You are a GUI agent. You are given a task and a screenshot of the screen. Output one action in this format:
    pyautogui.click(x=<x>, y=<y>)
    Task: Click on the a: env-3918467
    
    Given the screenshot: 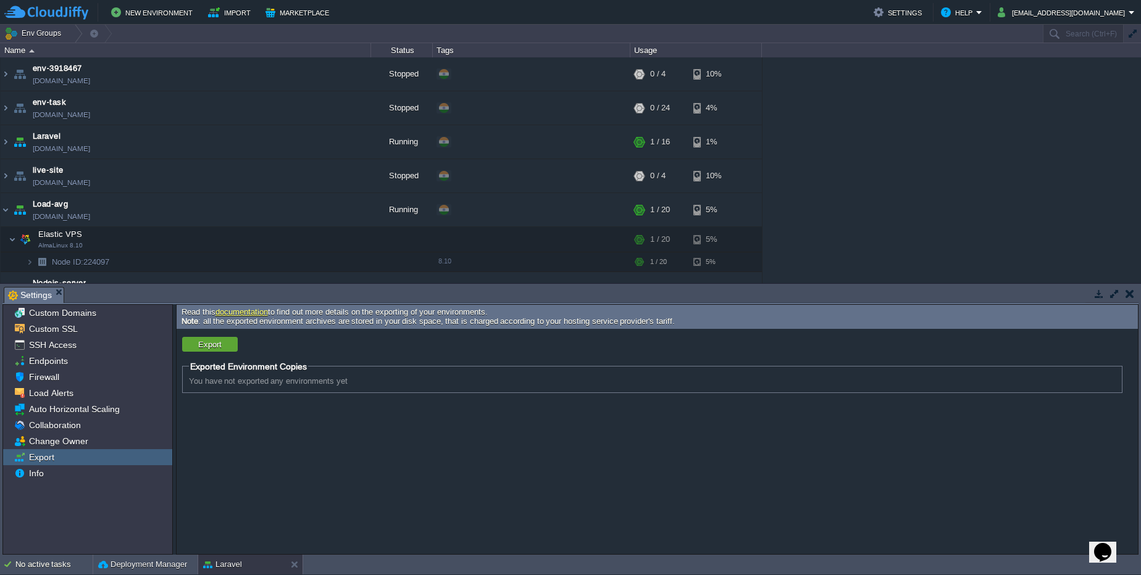 What is the action you would take?
    pyautogui.click(x=57, y=69)
    